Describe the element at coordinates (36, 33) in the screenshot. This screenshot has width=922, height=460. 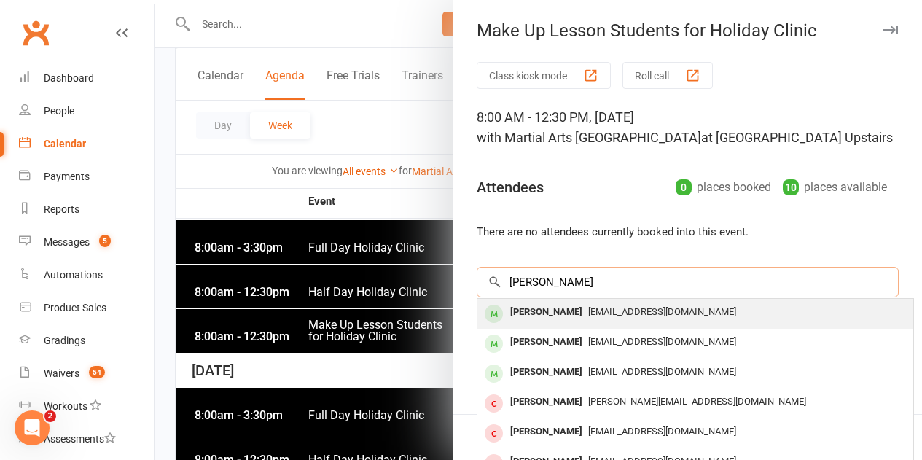
I see `a: Clubworx` at that location.